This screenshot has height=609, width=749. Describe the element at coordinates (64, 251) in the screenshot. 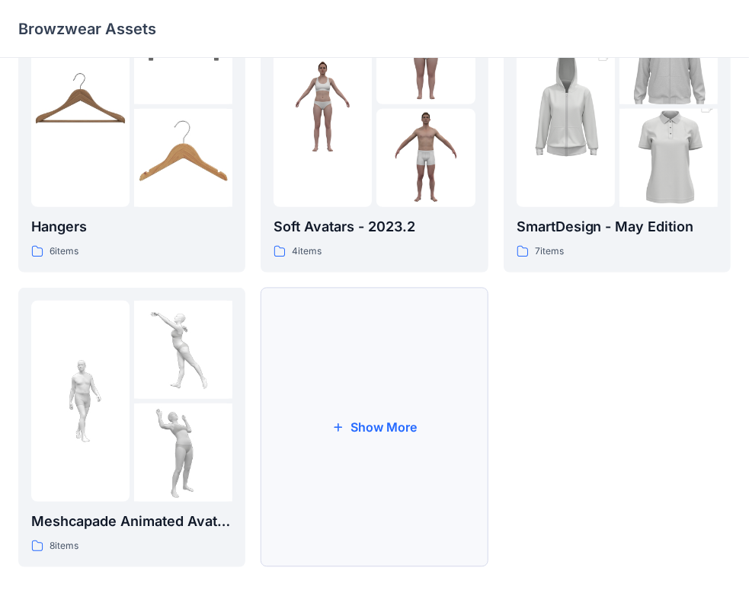

I see `p: 6 items` at that location.